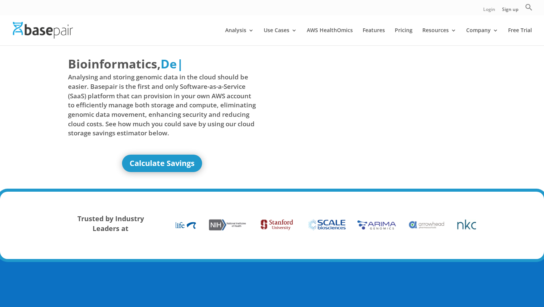 Image resolution: width=544 pixels, height=307 pixels. I want to click on span: De, so click(168, 63).